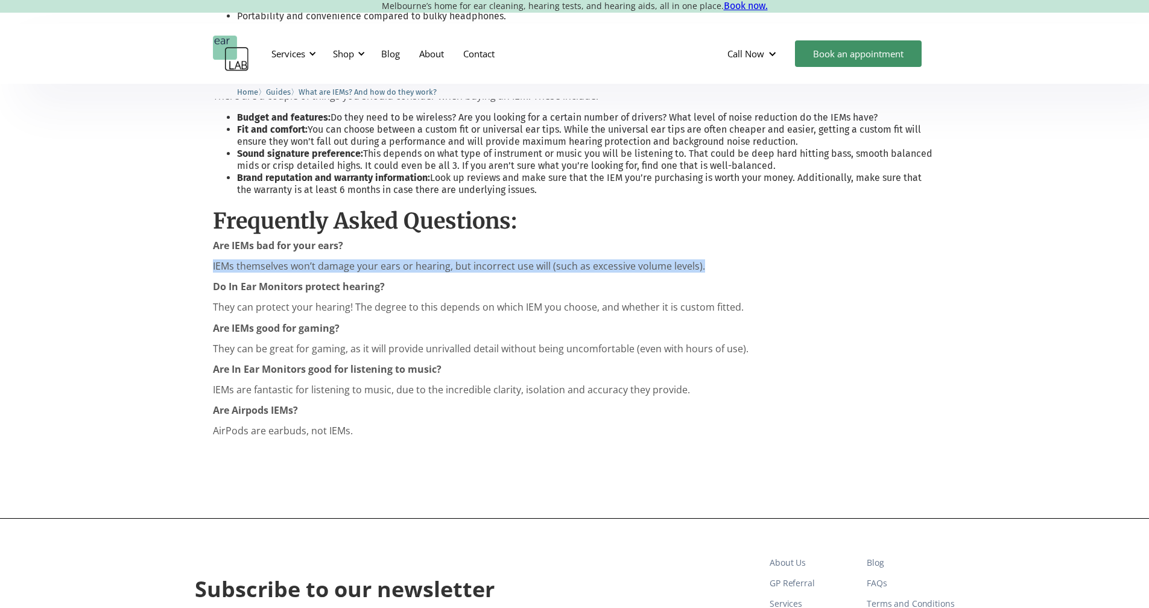  What do you see at coordinates (283, 117) in the screenshot?
I see `strong: Budget and features:` at bounding box center [283, 117].